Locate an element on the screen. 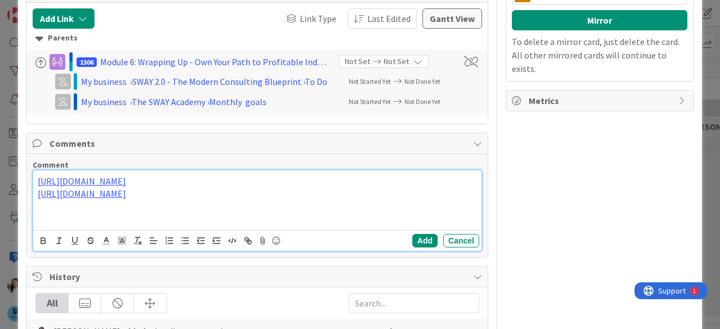 This screenshot has width=720, height=329. span: History is located at coordinates (258, 277).